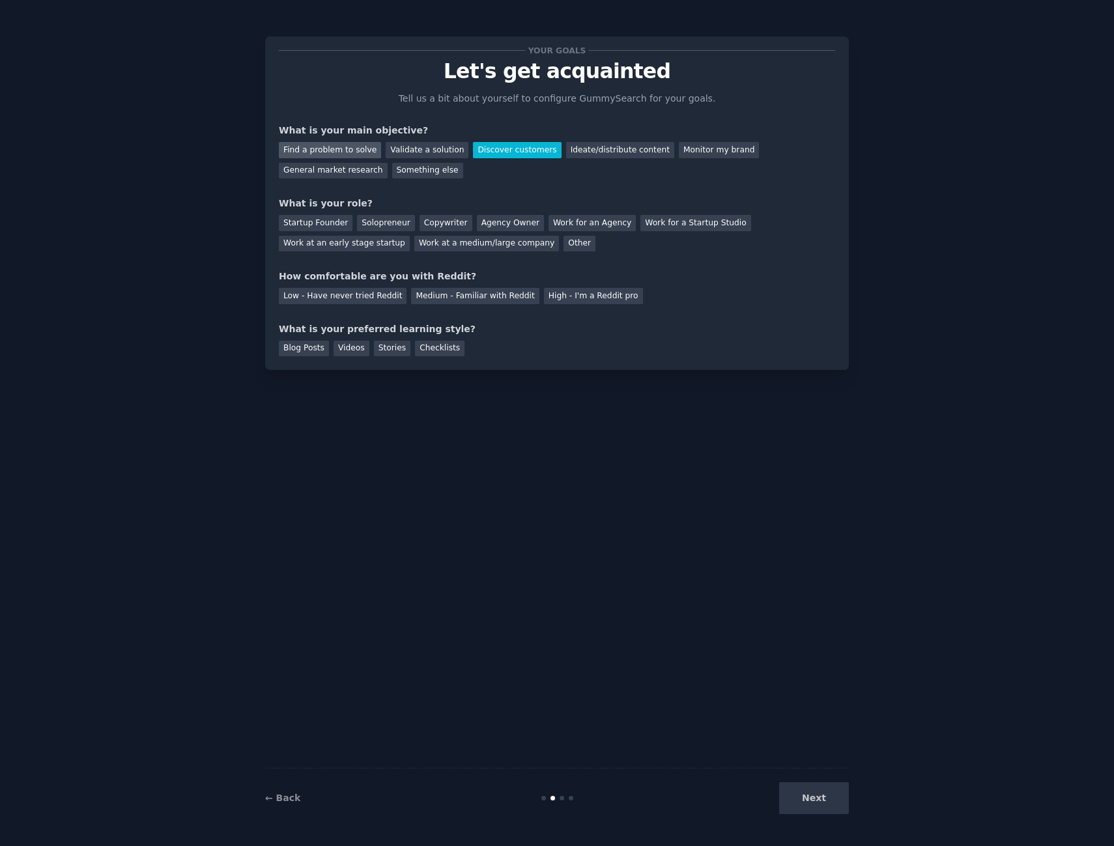  Describe the element at coordinates (620, 150) in the screenshot. I see `div: Ideate/distribute content` at that location.